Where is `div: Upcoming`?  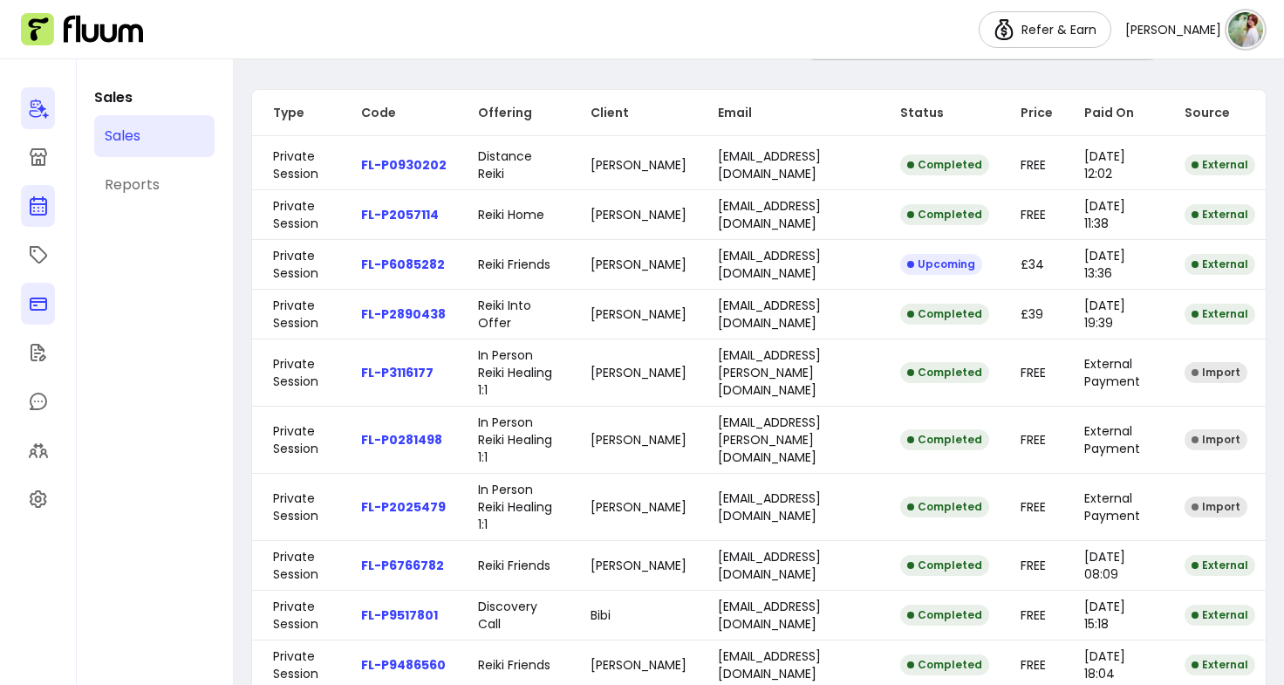 div: Upcoming is located at coordinates (941, 264).